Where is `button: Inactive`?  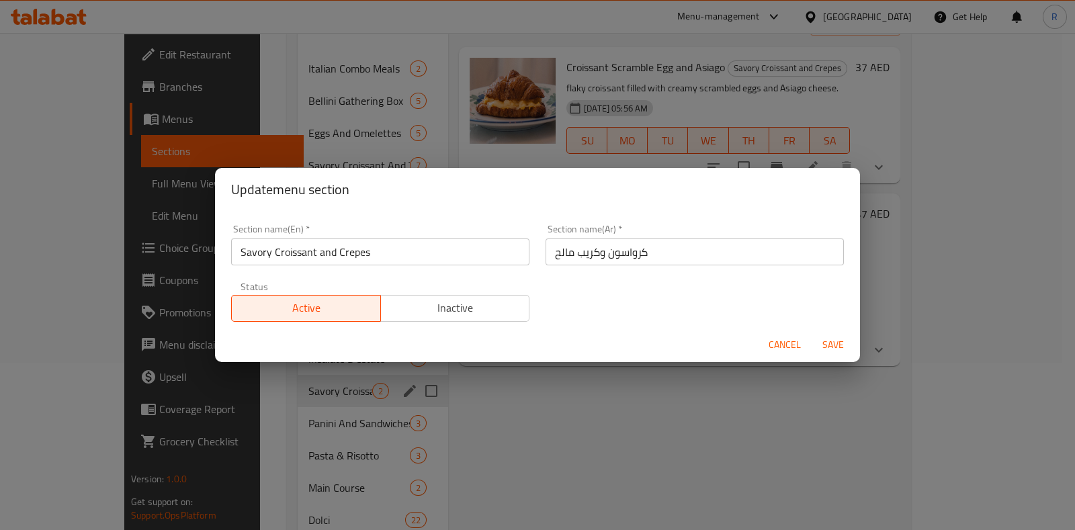
button: Inactive is located at coordinates (455, 309).